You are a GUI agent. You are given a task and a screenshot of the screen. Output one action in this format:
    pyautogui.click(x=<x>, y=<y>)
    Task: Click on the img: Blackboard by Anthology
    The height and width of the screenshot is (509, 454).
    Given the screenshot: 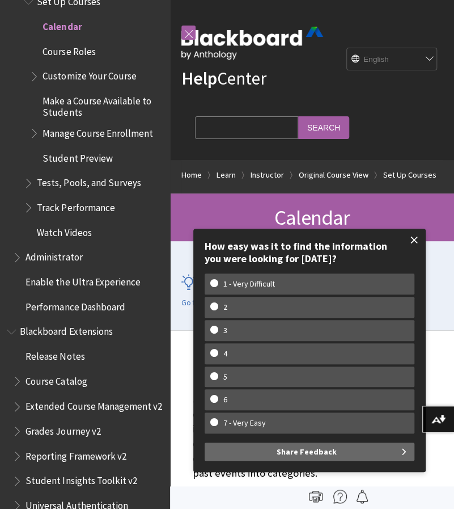 What is the action you would take?
    pyautogui.click(x=252, y=43)
    